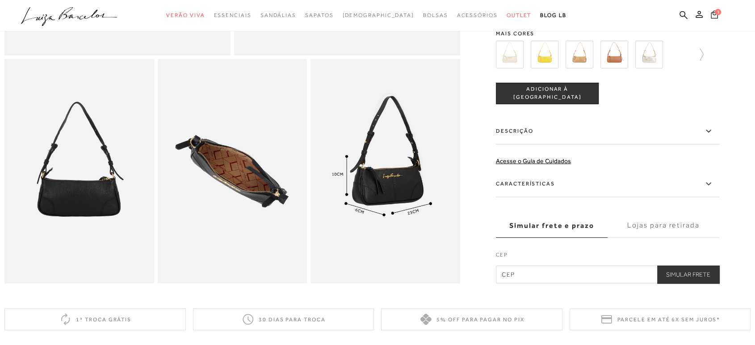  I want to click on img: BOLSA BAGUETE EM COURO CARAMELO COM ALÇA REGULÁVEL PEQUENA, so click(614, 55).